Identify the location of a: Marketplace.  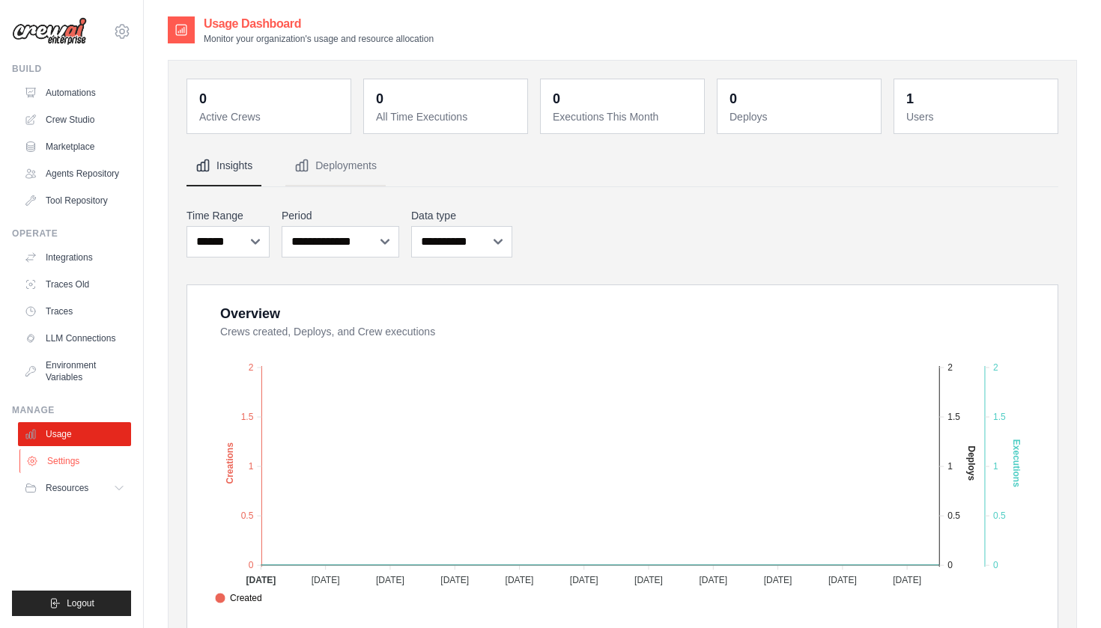
(74, 147).